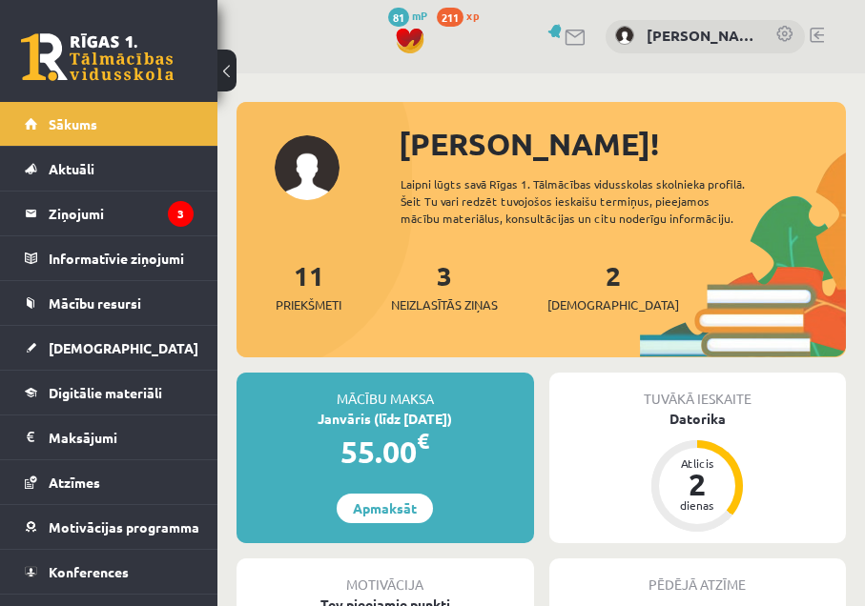  Describe the element at coordinates (97, 57) in the screenshot. I see `a: Rīgas 1. Tālmācības vidusskola` at that location.